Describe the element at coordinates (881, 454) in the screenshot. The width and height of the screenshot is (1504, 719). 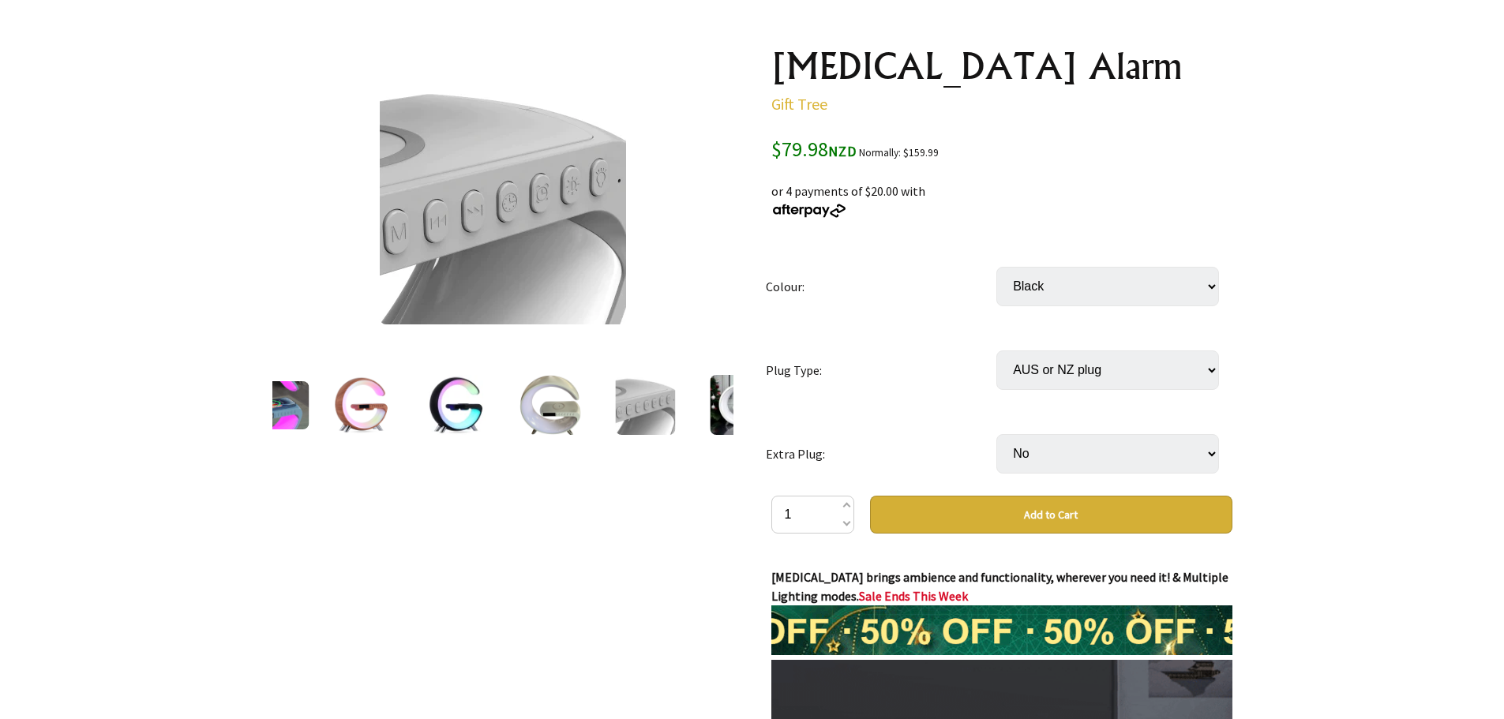
I see `td: Extra Plug:` at that location.